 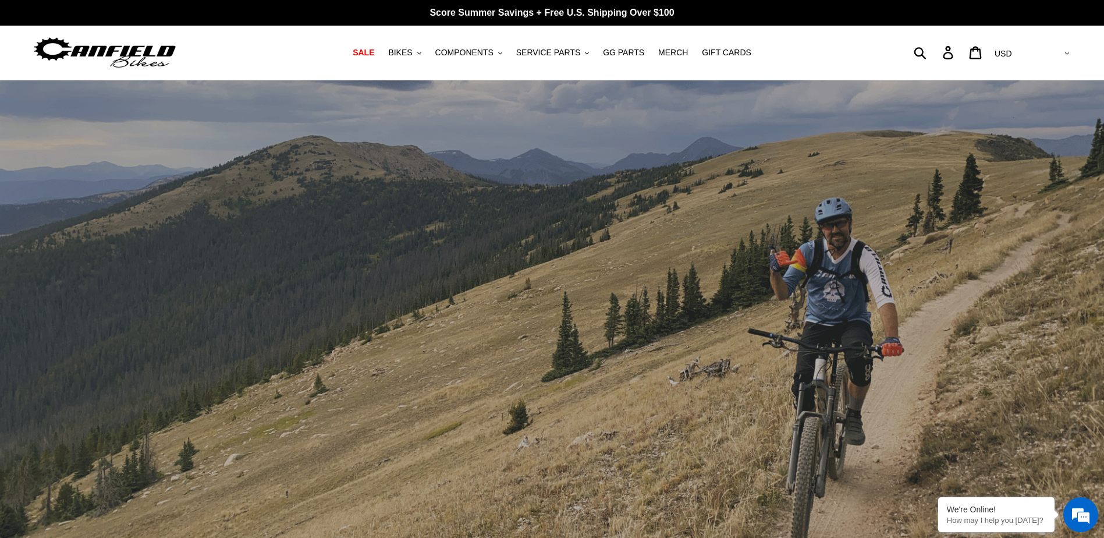 What do you see at coordinates (996, 520) in the screenshot?
I see `p: How may I help you today?` at bounding box center [996, 520].